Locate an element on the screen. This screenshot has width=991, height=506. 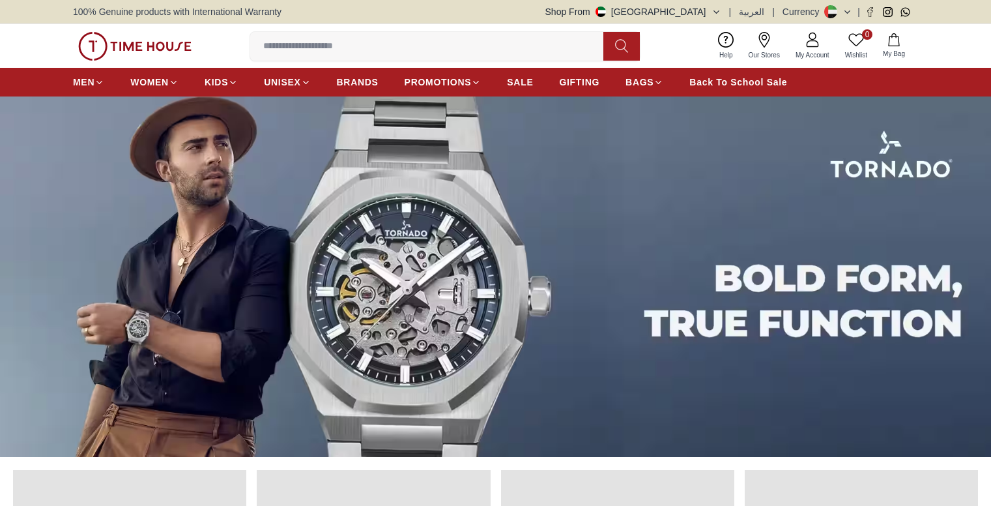
span: SALE is located at coordinates (520, 82).